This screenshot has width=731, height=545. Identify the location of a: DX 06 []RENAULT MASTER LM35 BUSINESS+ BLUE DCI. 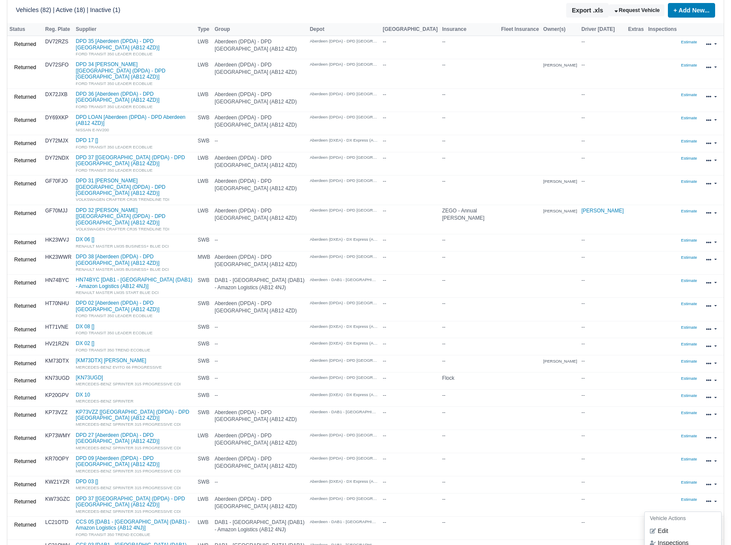
(135, 242).